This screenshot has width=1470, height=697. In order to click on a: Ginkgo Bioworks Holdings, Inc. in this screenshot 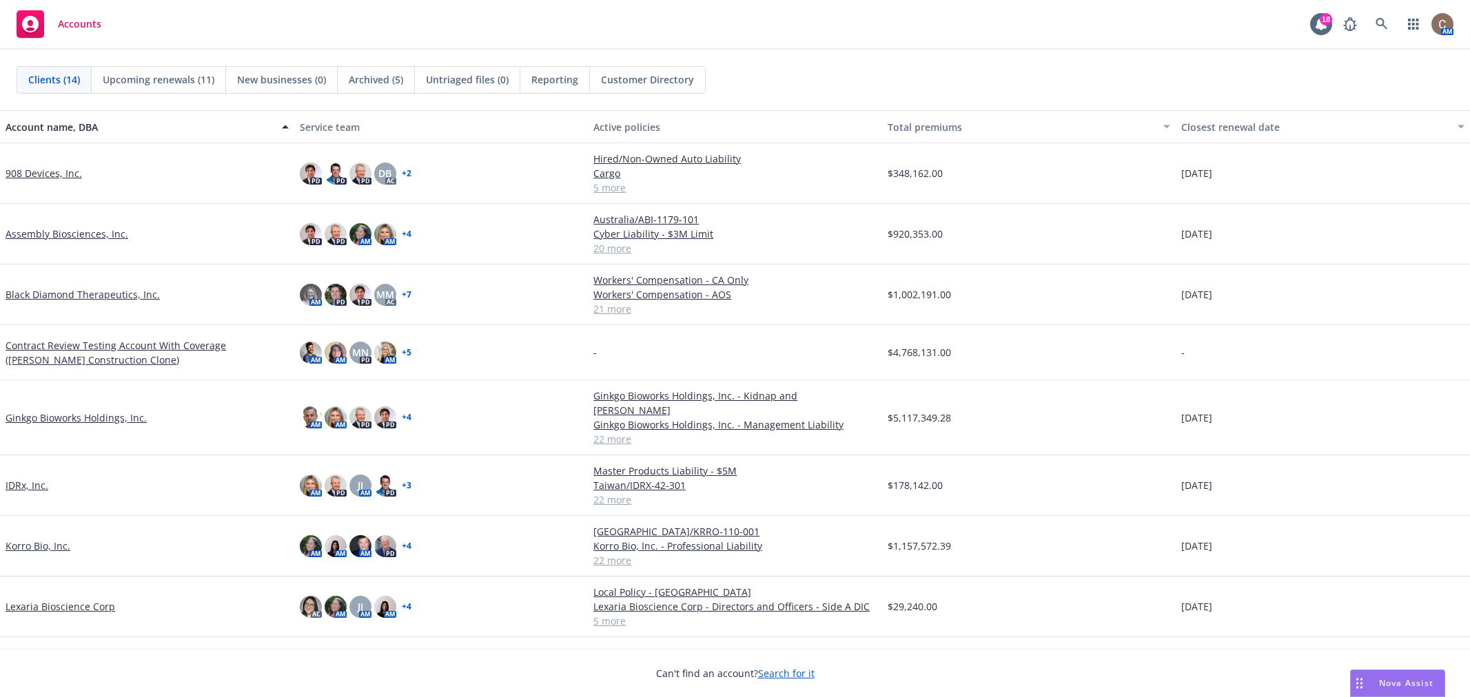, I will do `click(76, 417)`.